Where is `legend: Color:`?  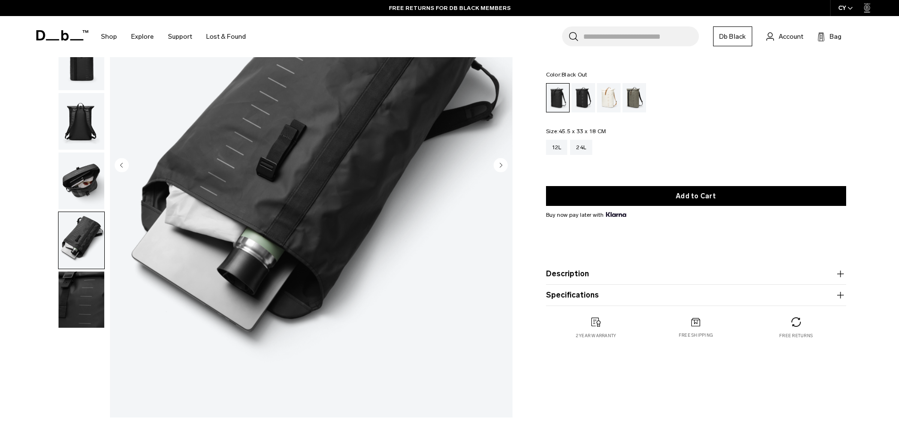
legend: Color: is located at coordinates (567, 75).